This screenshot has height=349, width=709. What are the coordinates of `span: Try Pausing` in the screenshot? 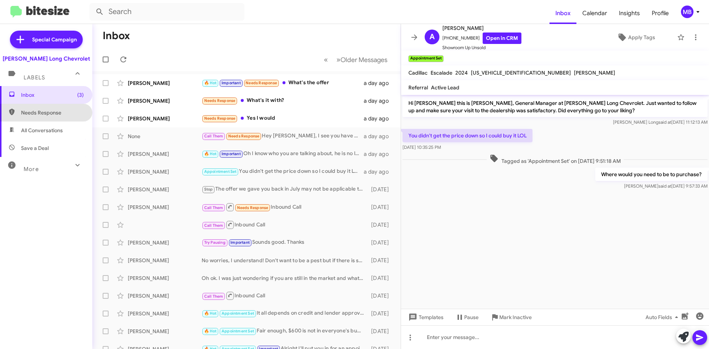 It's located at (215, 242).